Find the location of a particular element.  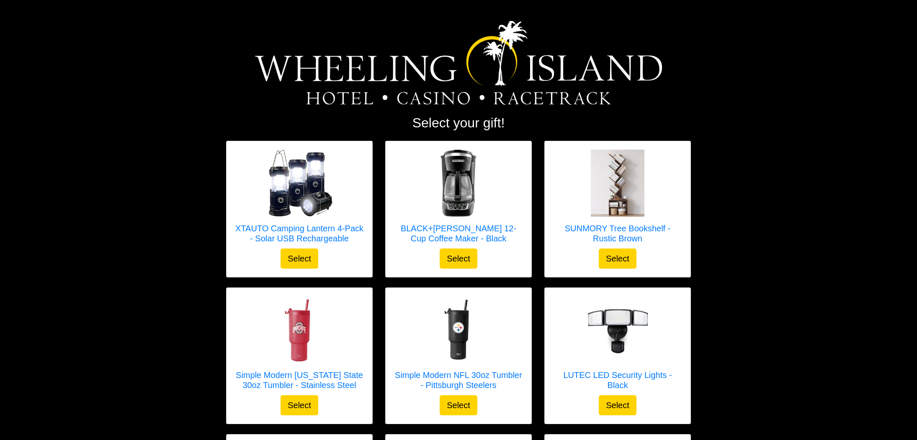

img: Logo is located at coordinates (458, 63).